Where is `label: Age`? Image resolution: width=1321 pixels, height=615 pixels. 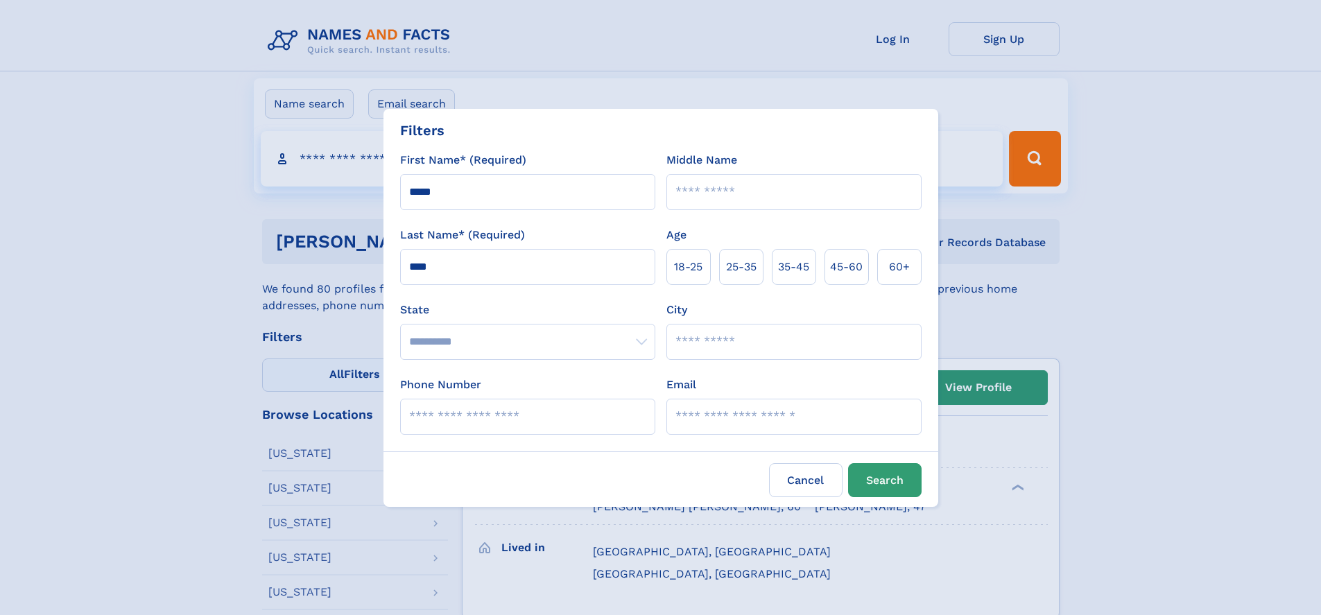 label: Age is located at coordinates (676, 235).